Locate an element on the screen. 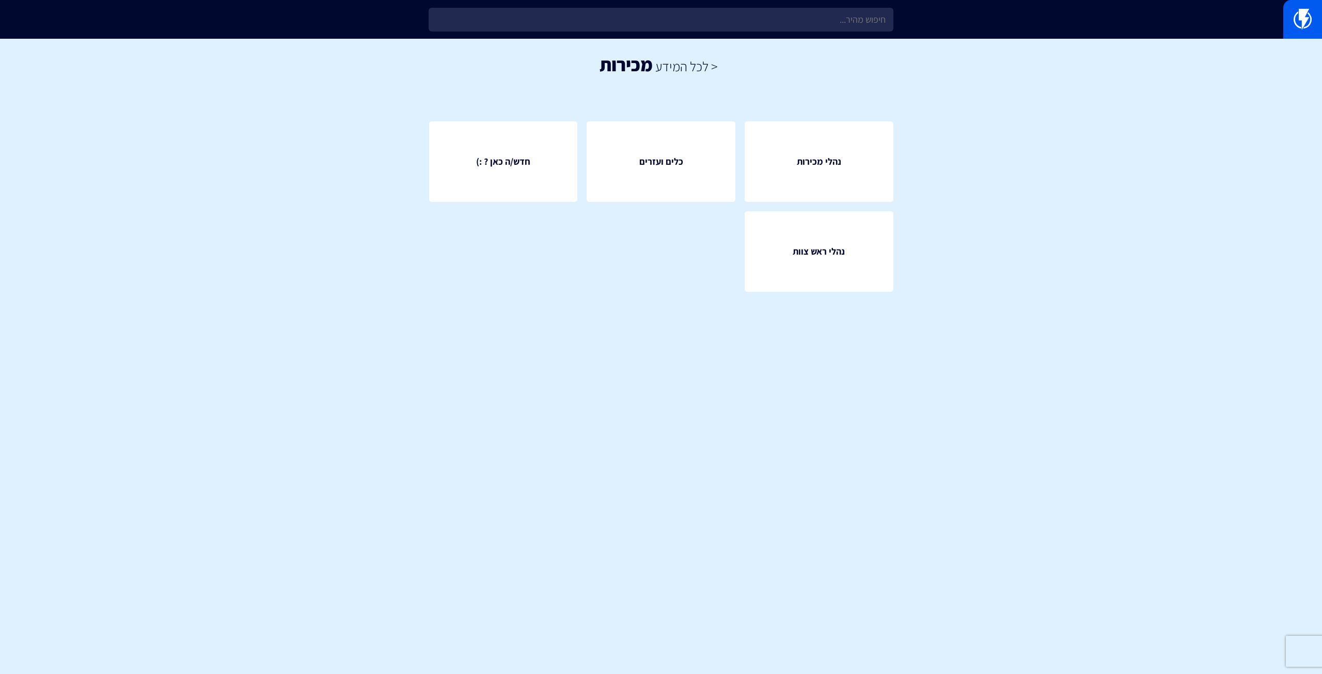 This screenshot has height=674, width=1322. a: כלים ועזרים is located at coordinates (661, 162).